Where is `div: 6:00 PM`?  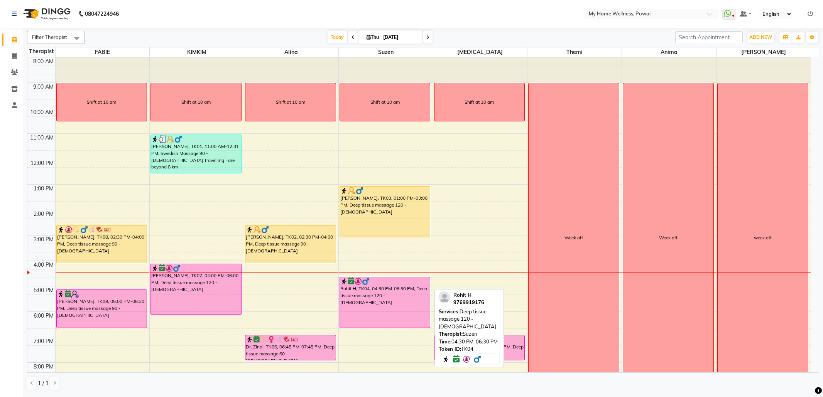
div: 6:00 PM is located at coordinates (44, 316).